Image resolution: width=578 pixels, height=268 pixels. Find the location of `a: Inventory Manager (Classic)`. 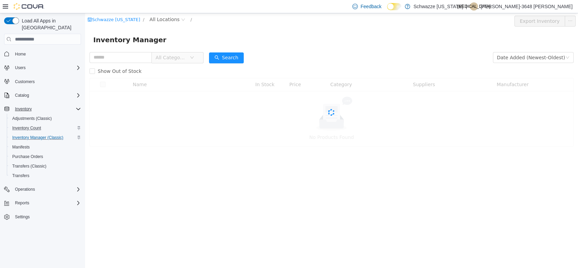

a: Inventory Manager (Classic) is located at coordinates (38, 137).